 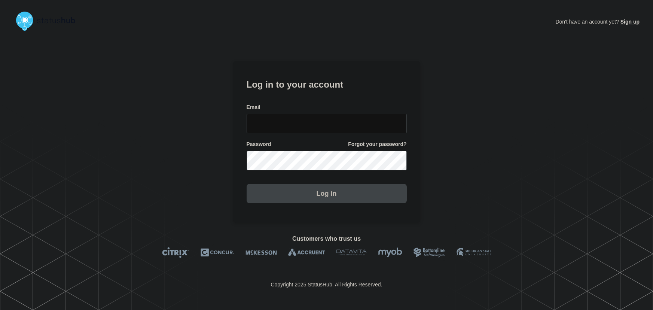 I want to click on img: StatusHub logo, so click(x=49, y=21).